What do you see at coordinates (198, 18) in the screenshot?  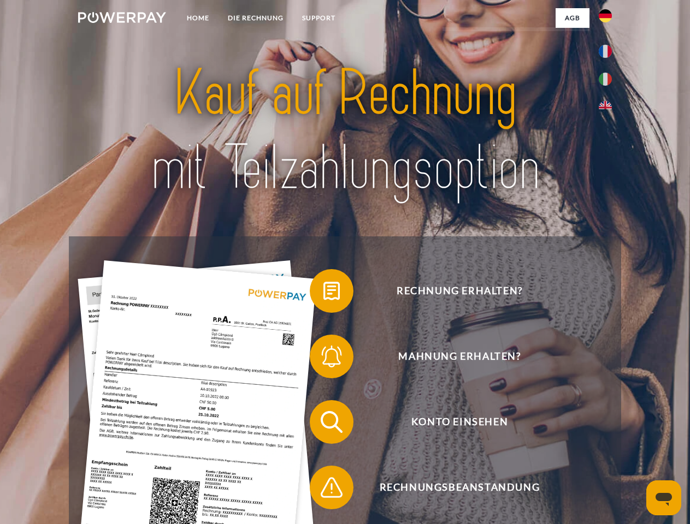 I see `a: Home` at bounding box center [198, 18].